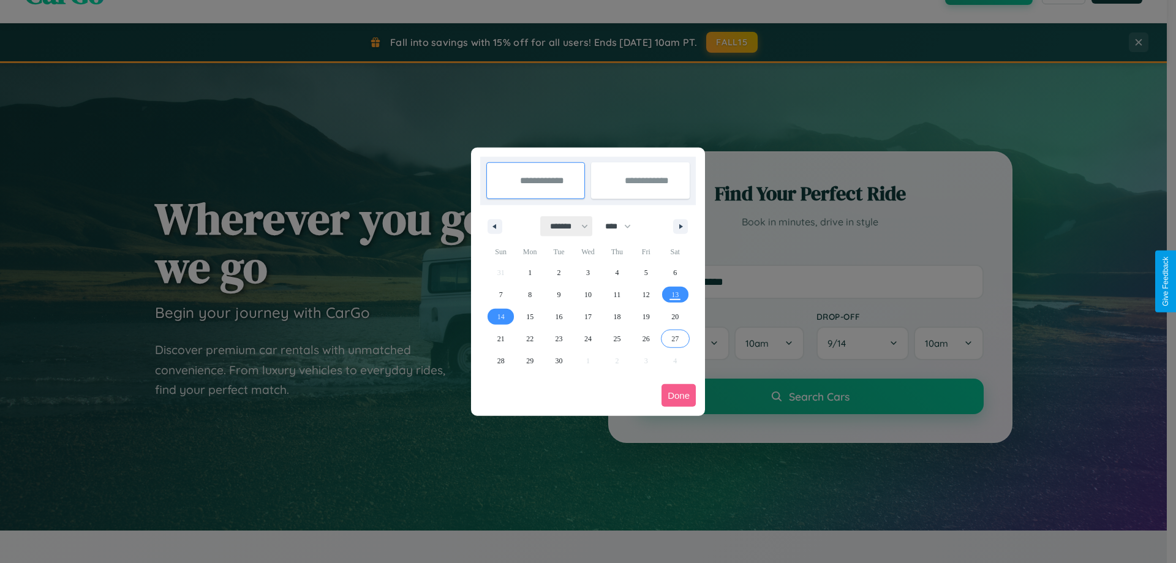 Image resolution: width=1176 pixels, height=563 pixels. What do you see at coordinates (530, 295) in the screenshot?
I see `span: 8` at bounding box center [530, 295].